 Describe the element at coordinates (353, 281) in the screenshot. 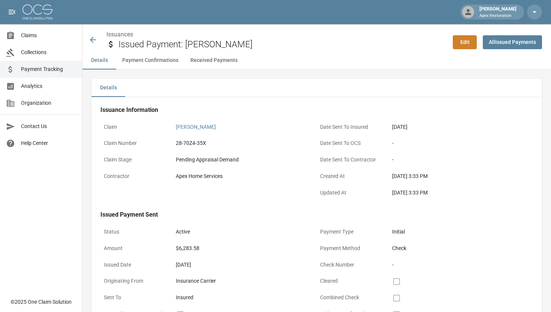

I see `p: Cleared` at that location.